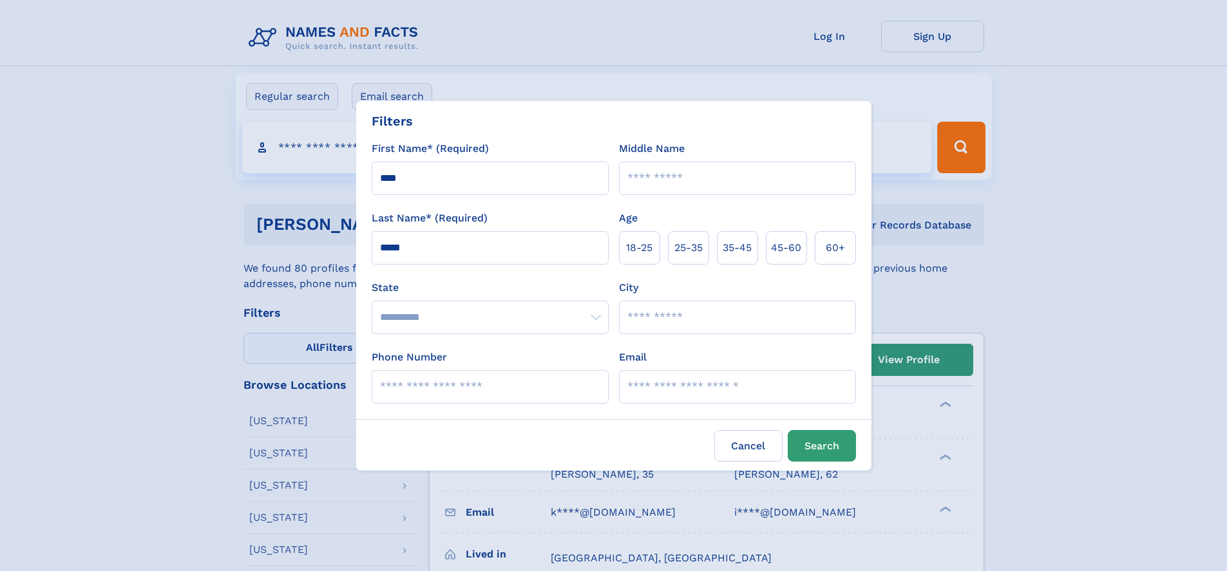 This screenshot has height=571, width=1227. Describe the element at coordinates (748, 446) in the screenshot. I see `label: Cancel` at that location.